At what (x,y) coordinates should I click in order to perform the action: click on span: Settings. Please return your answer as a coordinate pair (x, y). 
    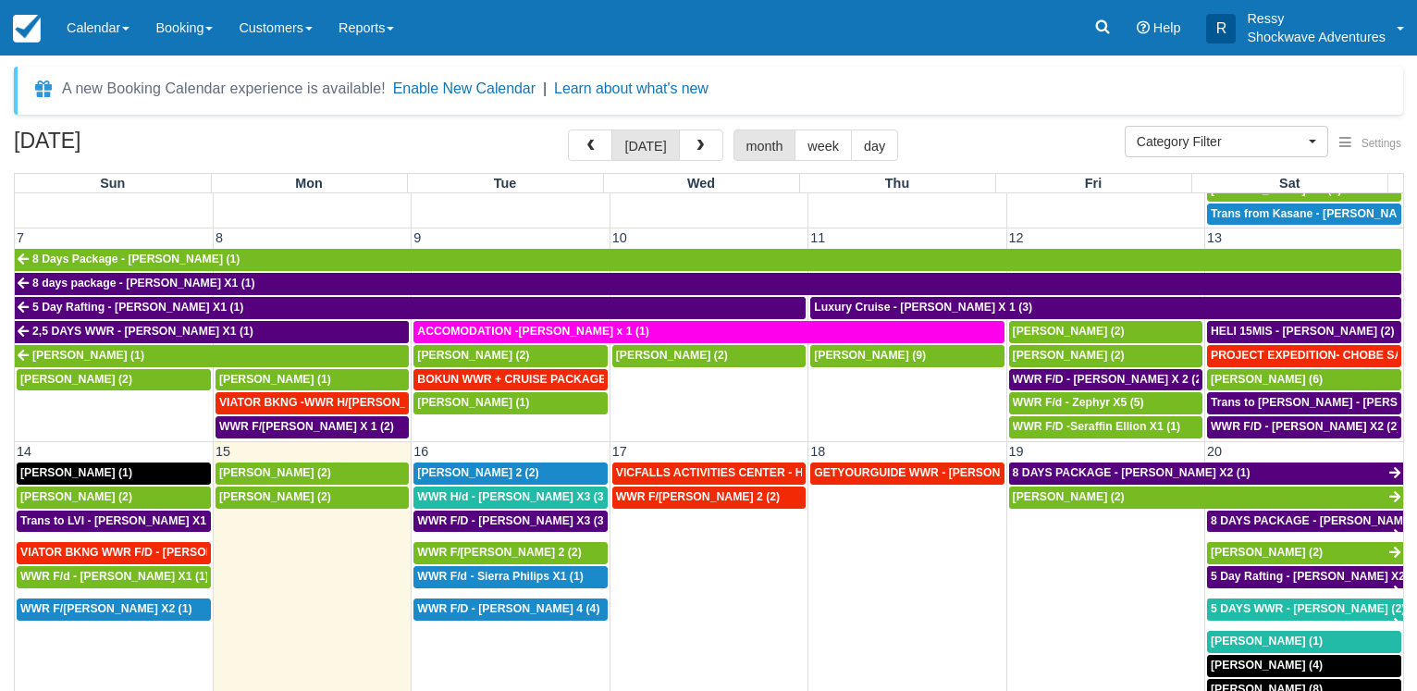
    Looking at the image, I should click on (1381, 143).